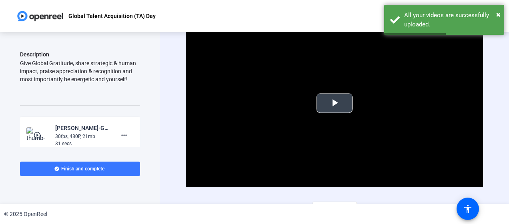  I want to click on img: thumb-nail, so click(38, 135).